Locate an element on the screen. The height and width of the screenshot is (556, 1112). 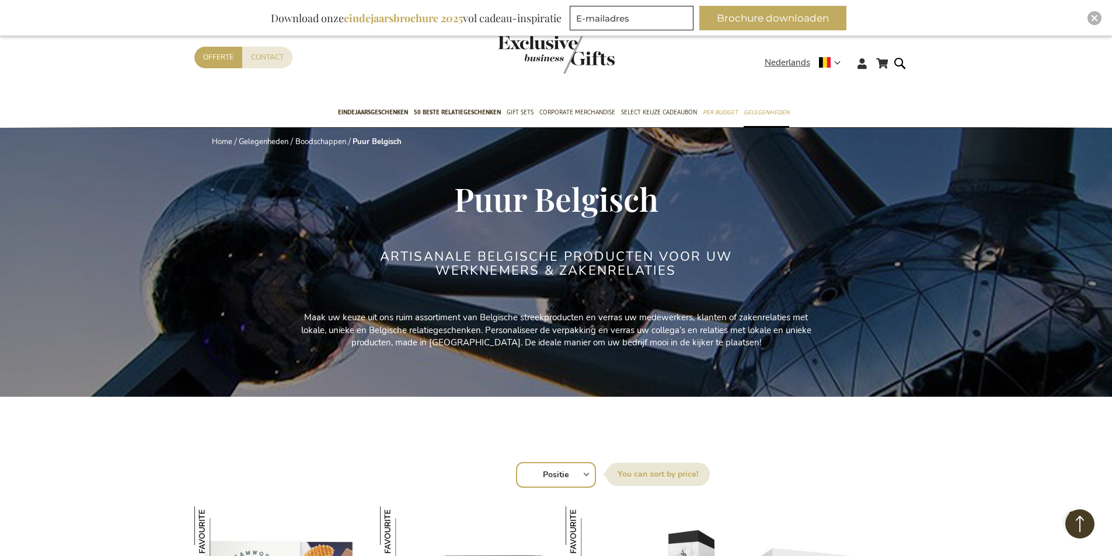
div: Download onze vol cadeau-inspiratie is located at coordinates (416, 18).